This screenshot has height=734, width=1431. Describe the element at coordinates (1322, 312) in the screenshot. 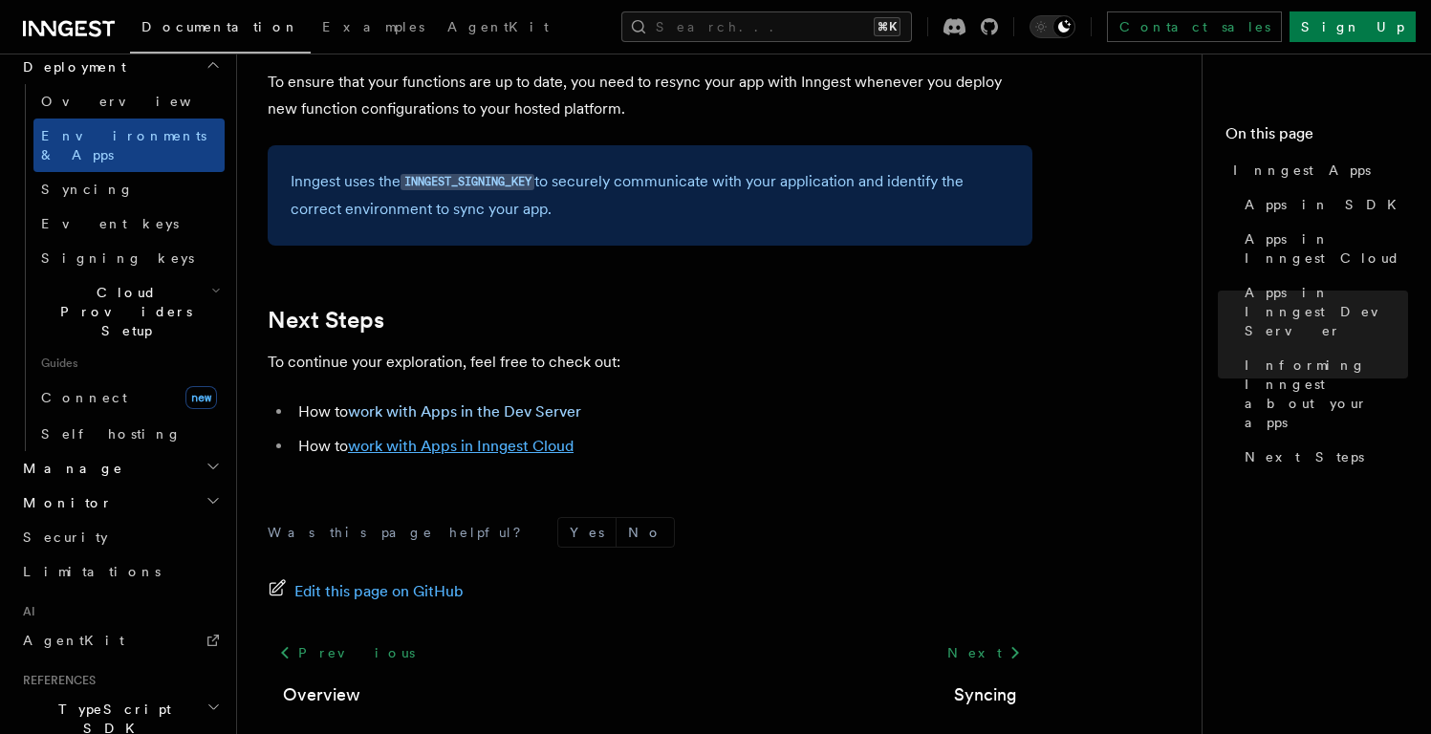

I see `a: Apps in Inngest Dev Server` at that location.